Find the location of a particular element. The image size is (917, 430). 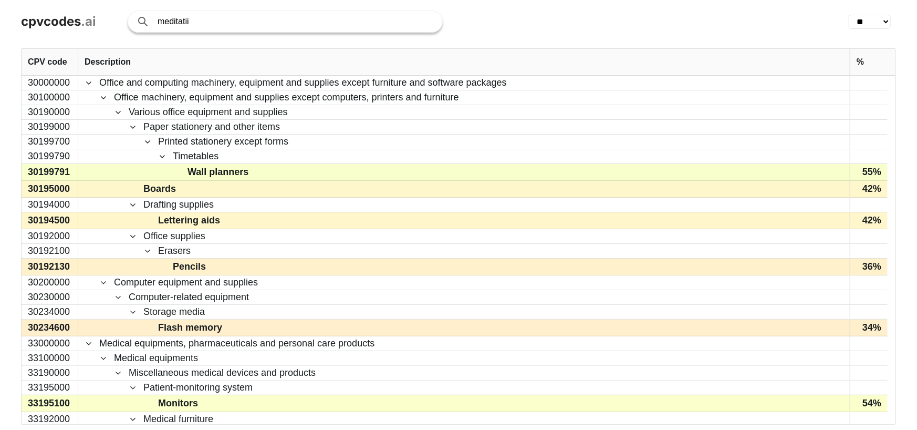

div: 30190000 is located at coordinates (50, 112).